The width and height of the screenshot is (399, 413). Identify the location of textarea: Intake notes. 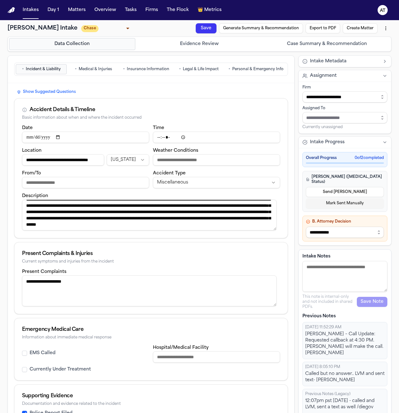
(345, 277).